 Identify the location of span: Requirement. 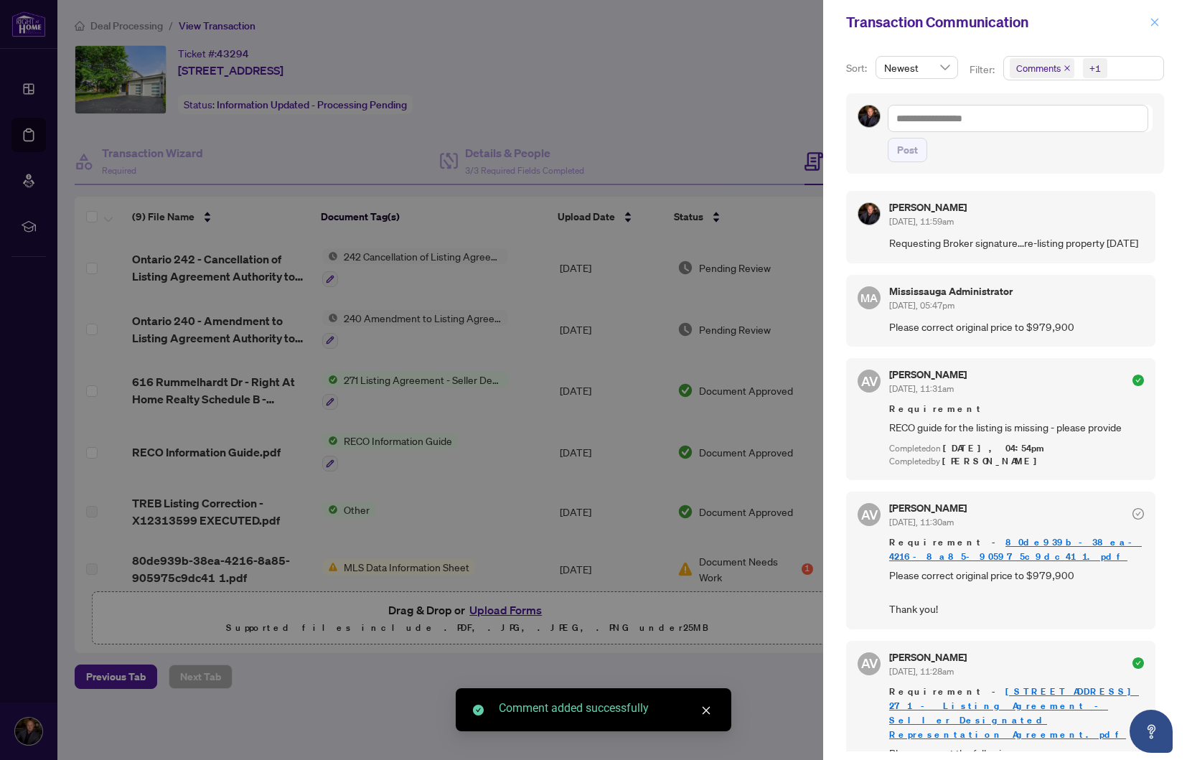
(1016, 409).